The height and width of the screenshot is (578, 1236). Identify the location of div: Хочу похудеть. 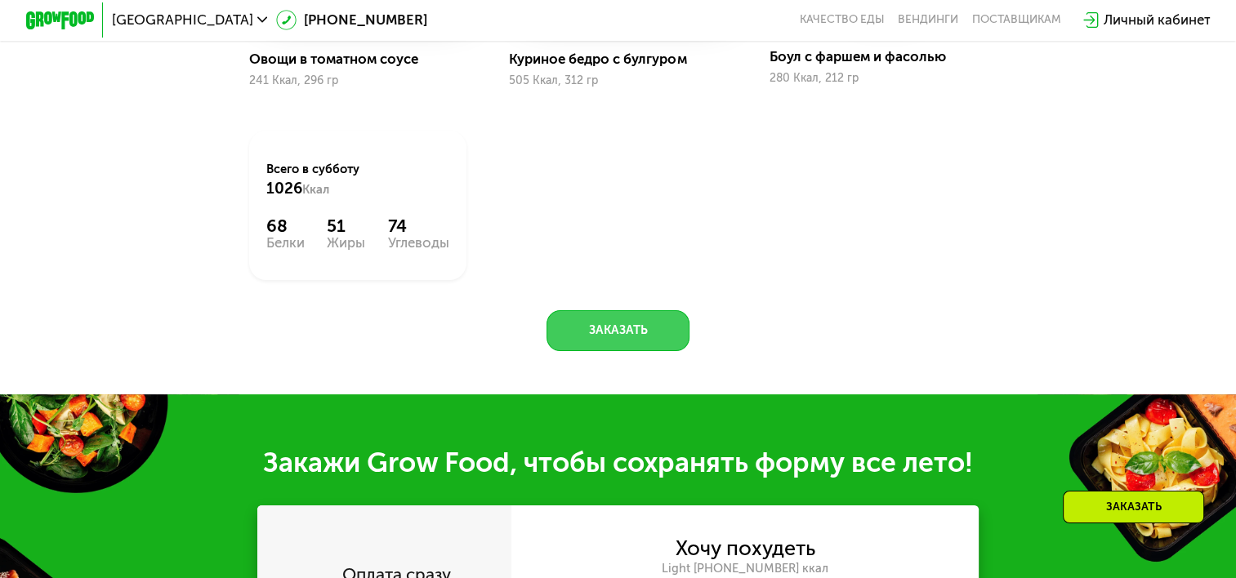
(744, 548).